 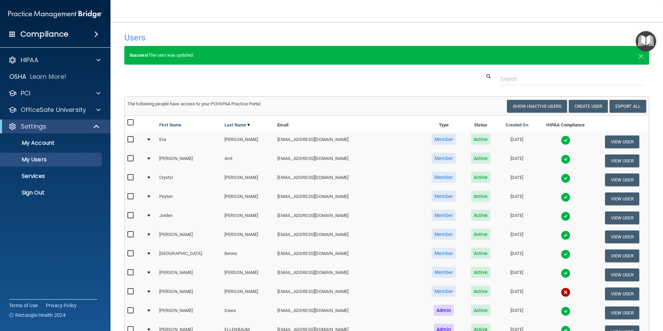 What do you see at coordinates (53, 110) in the screenshot?
I see `p: OfficeSafe University` at bounding box center [53, 110].